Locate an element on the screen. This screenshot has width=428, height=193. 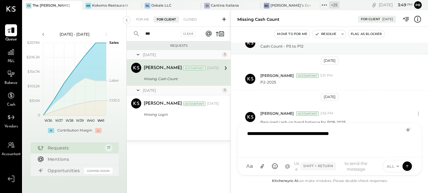
text: W36 is located at coordinates (48, 120).